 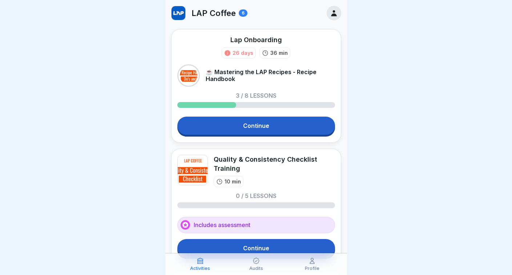 I want to click on p: LAP Coffee, so click(x=214, y=13).